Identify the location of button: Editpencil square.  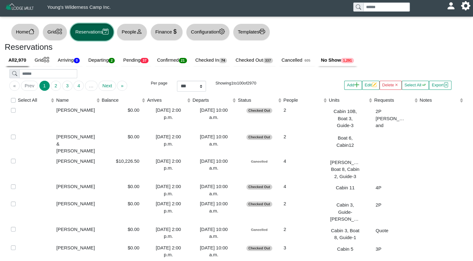
(371, 85).